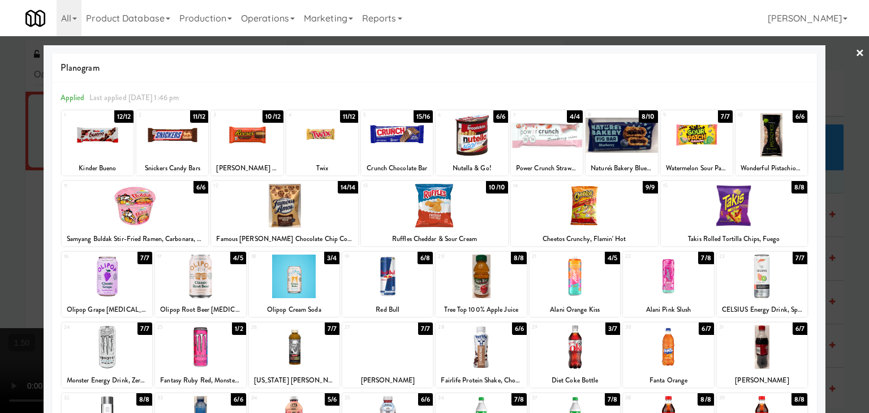 The image size is (869, 413). I want to click on div: 28, so click(460, 327).